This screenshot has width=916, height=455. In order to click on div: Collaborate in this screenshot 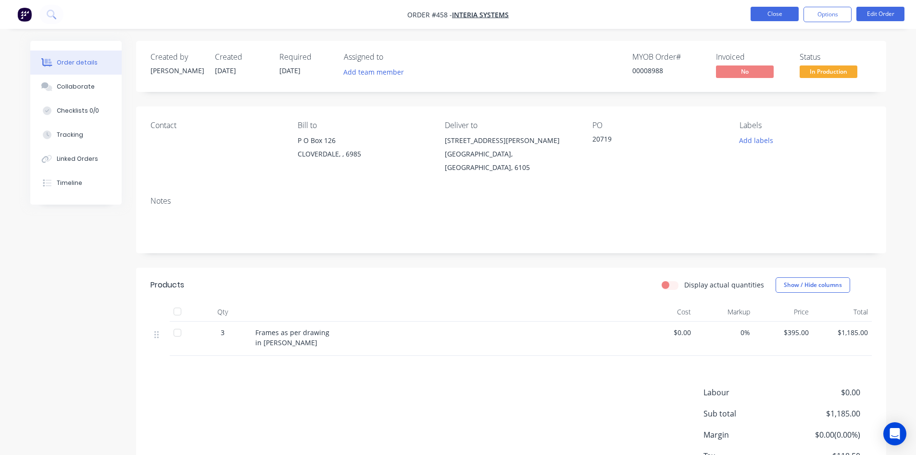, I will do `click(76, 87)`.